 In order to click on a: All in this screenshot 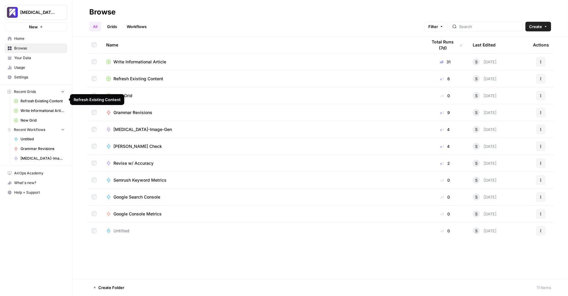, I will do `click(95, 27)`.